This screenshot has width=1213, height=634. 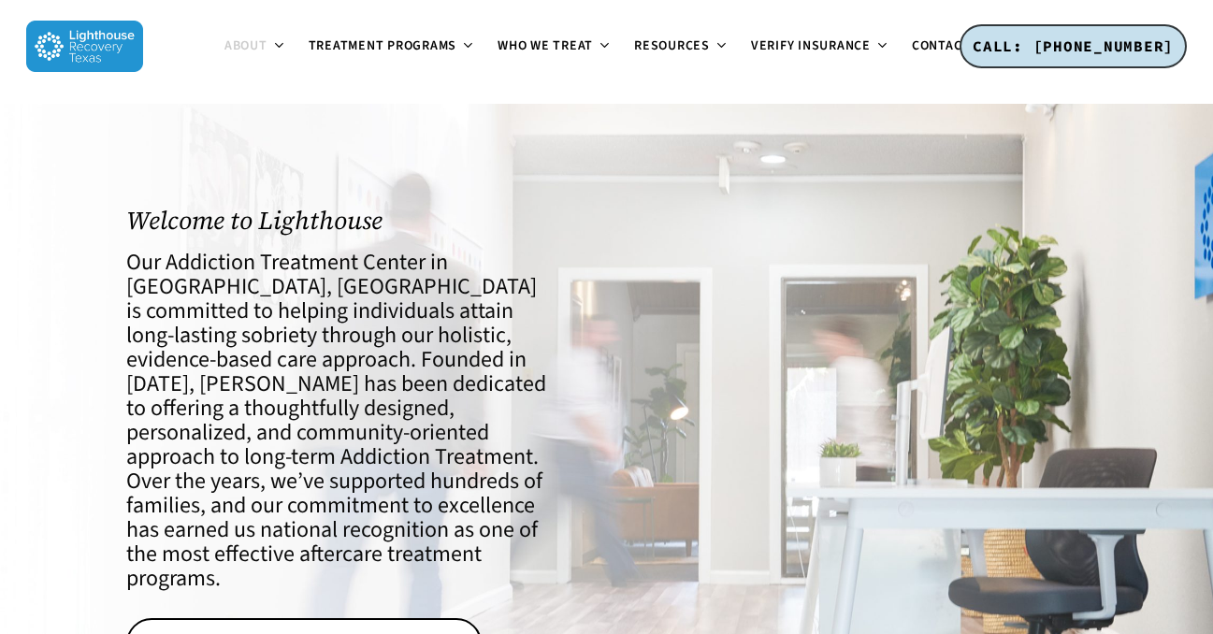 What do you see at coordinates (811, 46) in the screenshot?
I see `span: Verify Insurance` at bounding box center [811, 46].